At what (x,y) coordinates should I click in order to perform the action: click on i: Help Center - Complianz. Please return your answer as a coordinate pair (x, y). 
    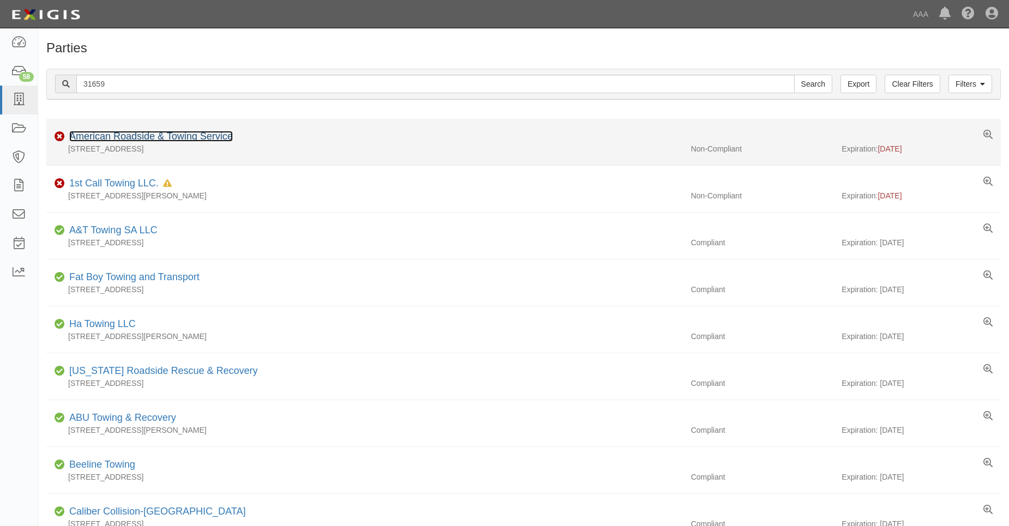
    Looking at the image, I should click on (968, 14).